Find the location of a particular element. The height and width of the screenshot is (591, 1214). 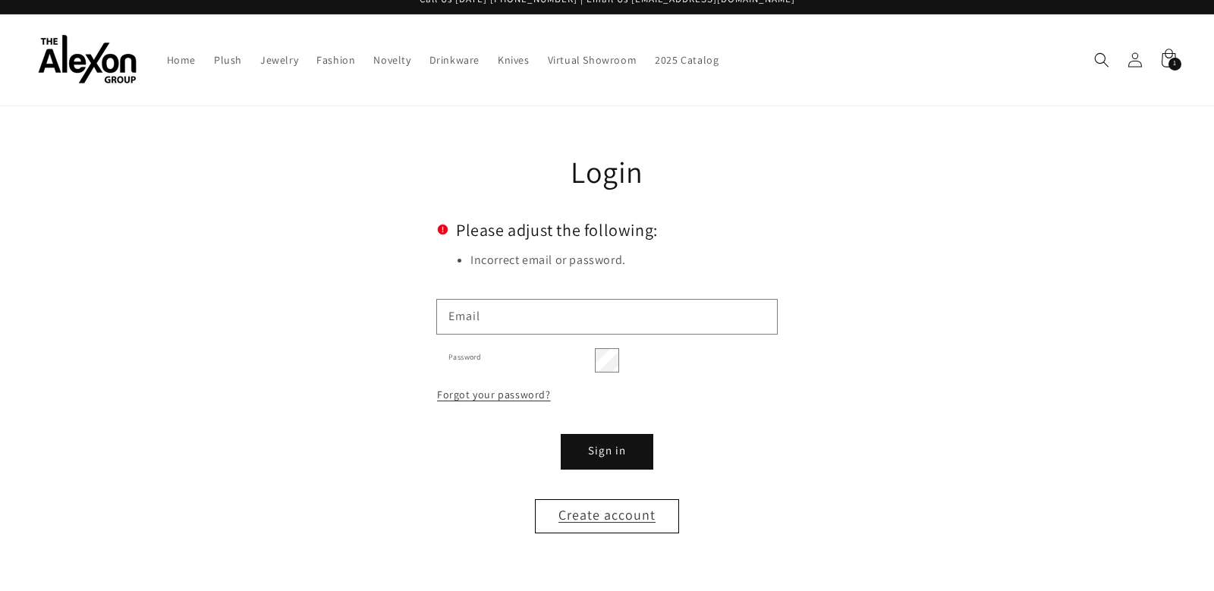

button: Sign in is located at coordinates (607, 452).